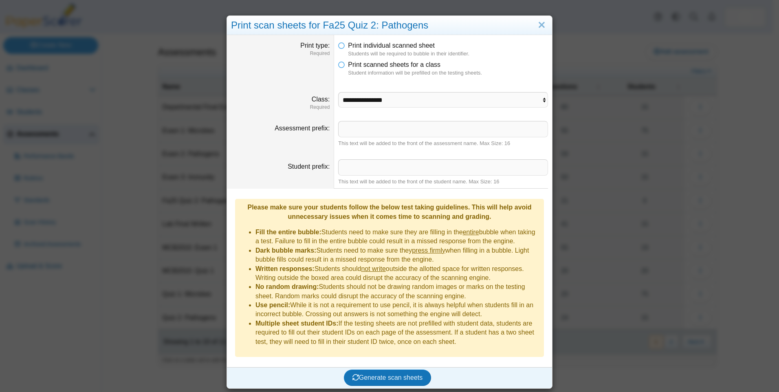 The width and height of the screenshot is (779, 392). What do you see at coordinates (388, 377) in the screenshot?
I see `span: Generate scan sheets` at bounding box center [388, 377].